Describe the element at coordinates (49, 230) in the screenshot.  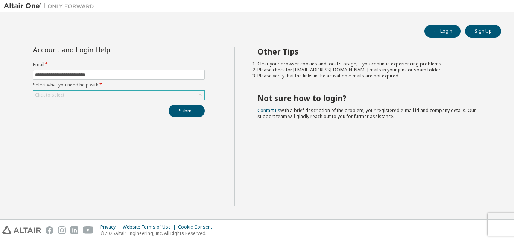
I see `img: facebook.svg` at that location.